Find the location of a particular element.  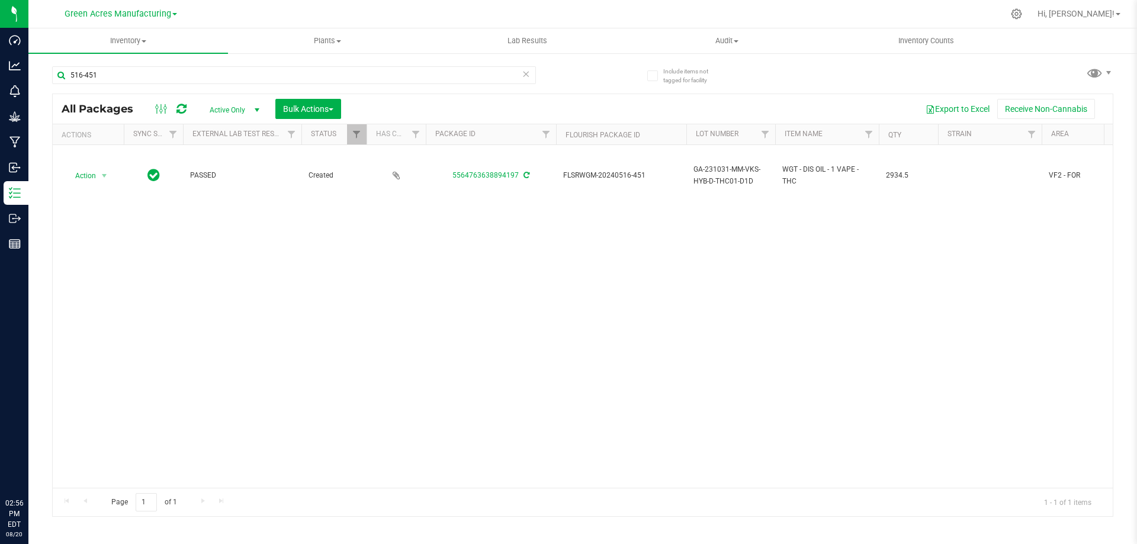

a: Lot Number is located at coordinates (717, 134).